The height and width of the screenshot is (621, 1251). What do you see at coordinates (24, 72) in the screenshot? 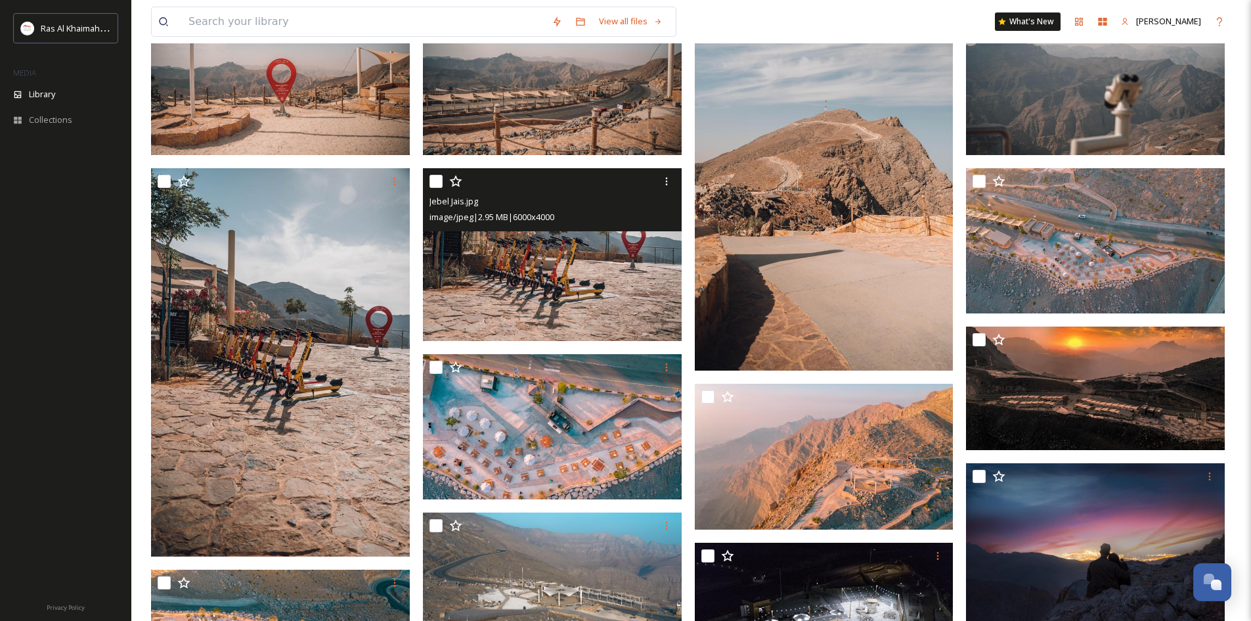
I see `span: MEDIA` at bounding box center [24, 72].